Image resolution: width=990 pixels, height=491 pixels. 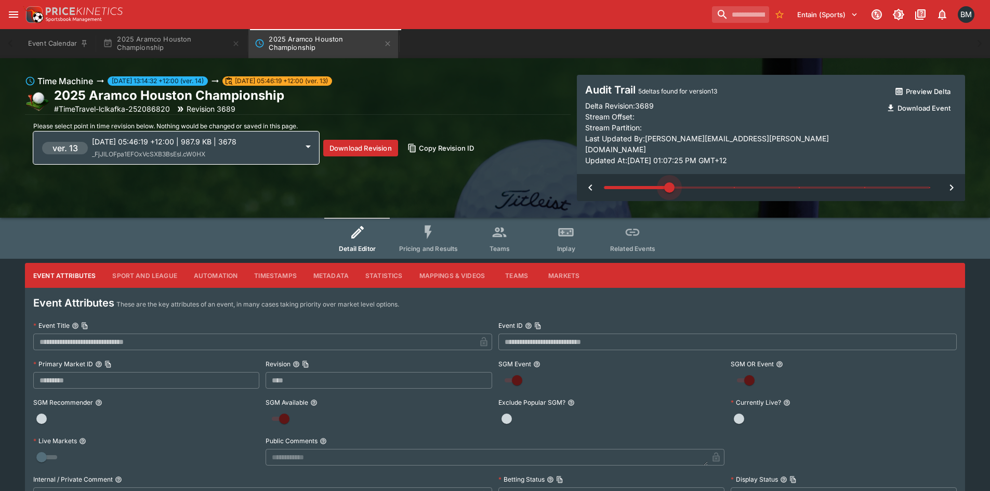 What do you see at coordinates (919, 108) in the screenshot?
I see `button: Download Event` at bounding box center [919, 108].